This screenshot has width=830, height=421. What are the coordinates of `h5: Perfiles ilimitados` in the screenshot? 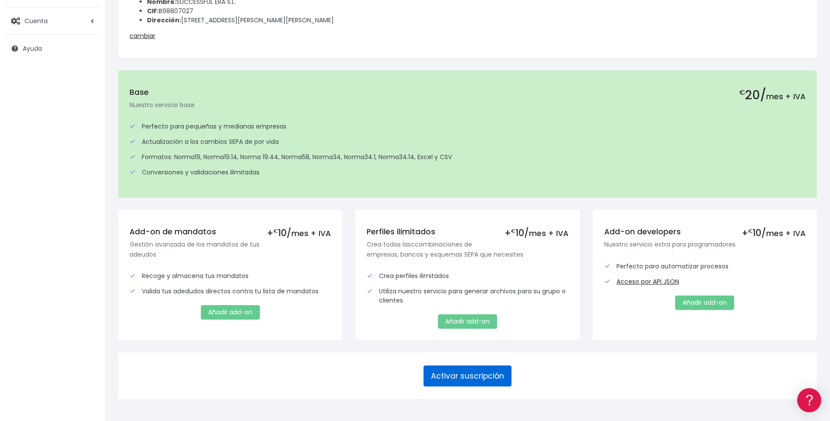 It's located at (467, 232).